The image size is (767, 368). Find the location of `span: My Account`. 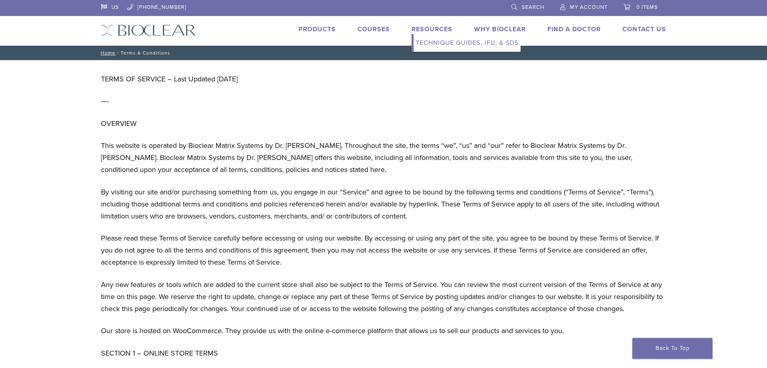

span: My Account is located at coordinates (589, 7).